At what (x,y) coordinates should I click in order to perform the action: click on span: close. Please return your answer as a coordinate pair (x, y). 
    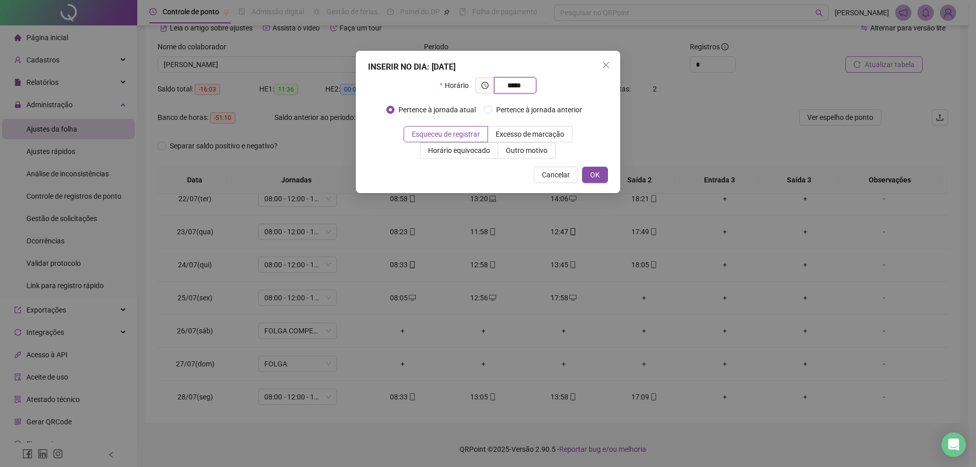
    Looking at the image, I should click on (606, 65).